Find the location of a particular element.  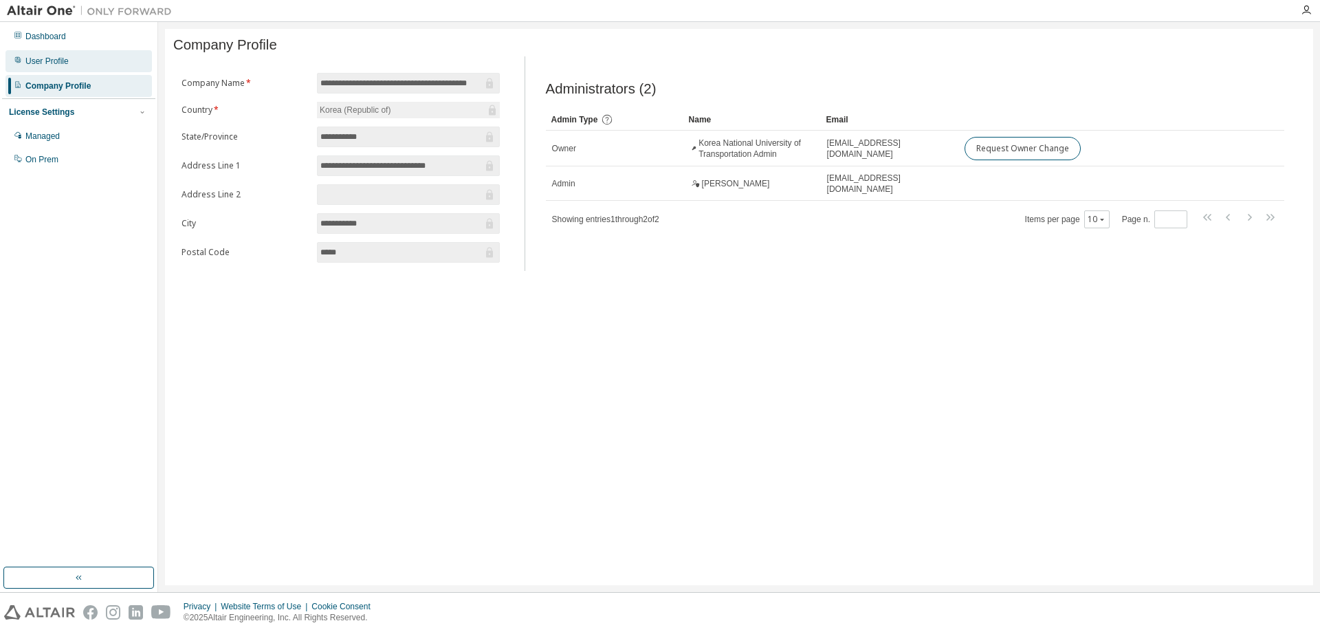

button: 10 is located at coordinates (1097, 219).